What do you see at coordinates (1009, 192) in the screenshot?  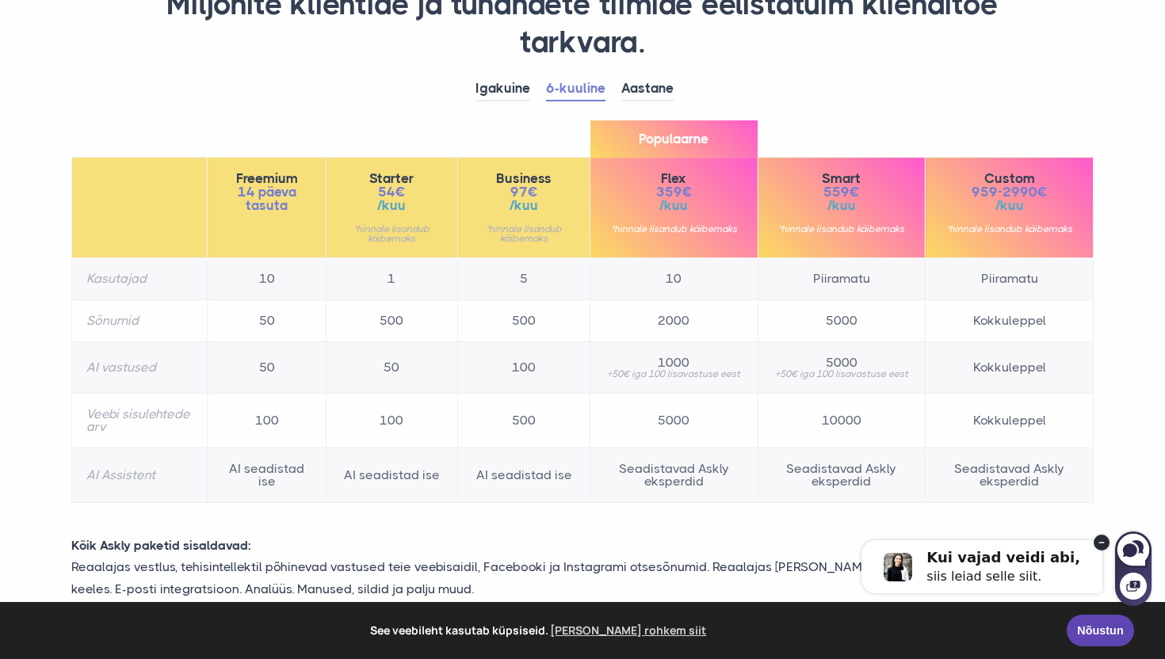 I see `span: 959-2990€` at bounding box center [1009, 192].